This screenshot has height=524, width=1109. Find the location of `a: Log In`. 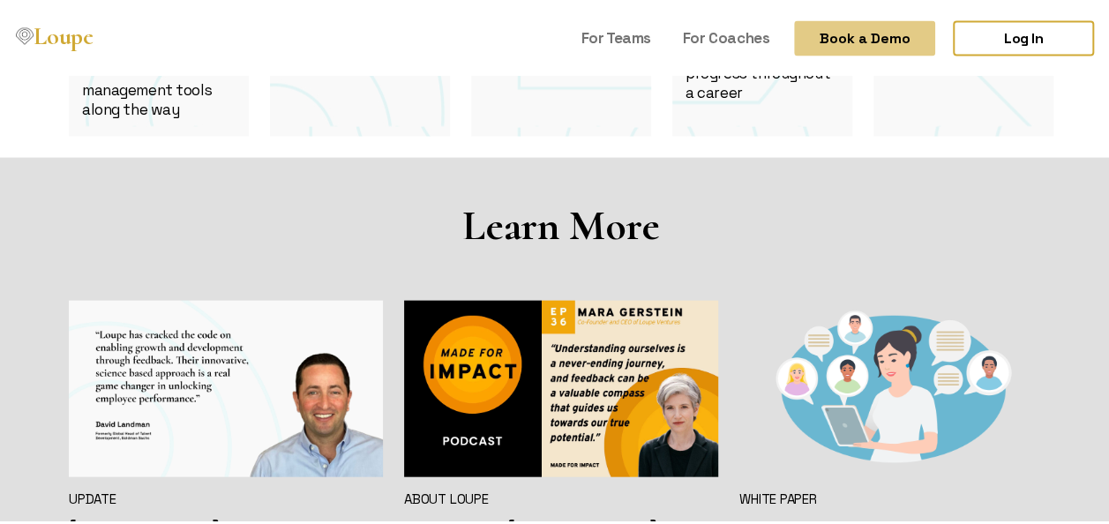

a: Log In is located at coordinates (1023, 35).